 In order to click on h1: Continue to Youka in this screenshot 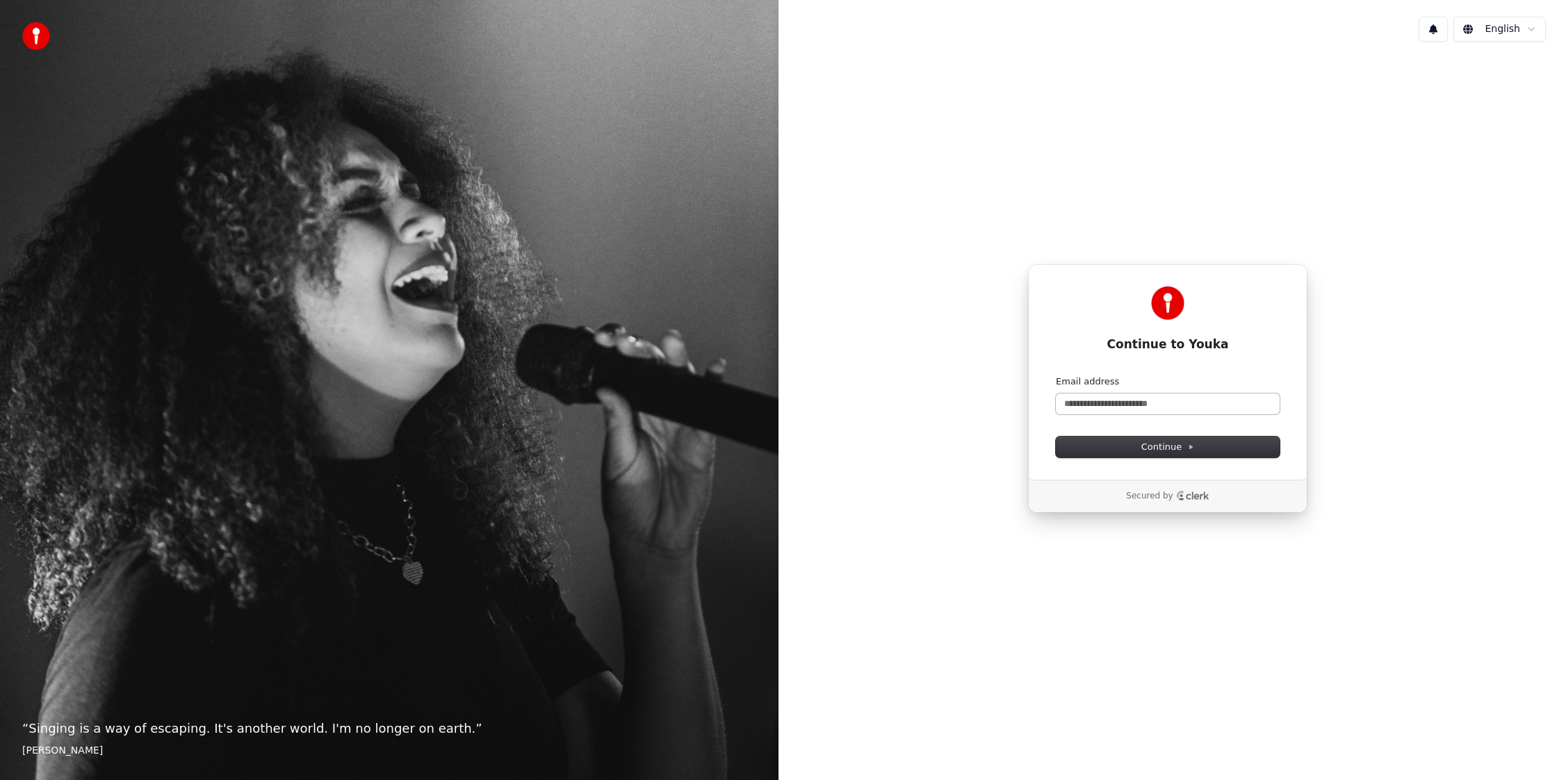, I will do `click(1168, 345)`.